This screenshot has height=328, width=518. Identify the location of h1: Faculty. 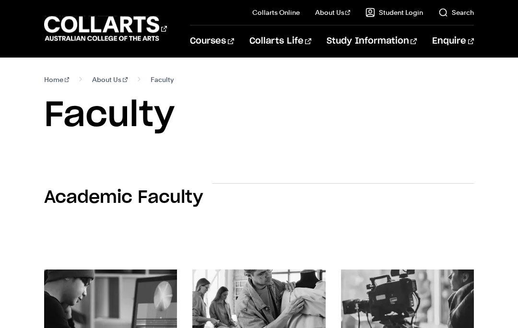
(259, 116).